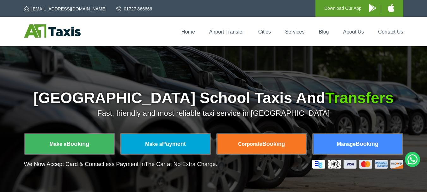 The image size is (427, 192). I want to click on span: Transfers, so click(359, 98).